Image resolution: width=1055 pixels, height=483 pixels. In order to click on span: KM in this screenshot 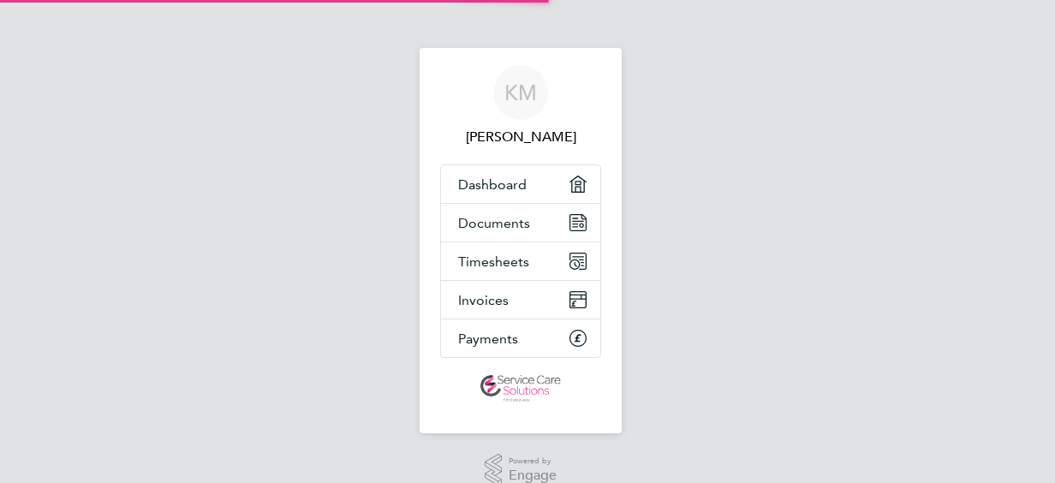, I will do `click(521, 93)`.